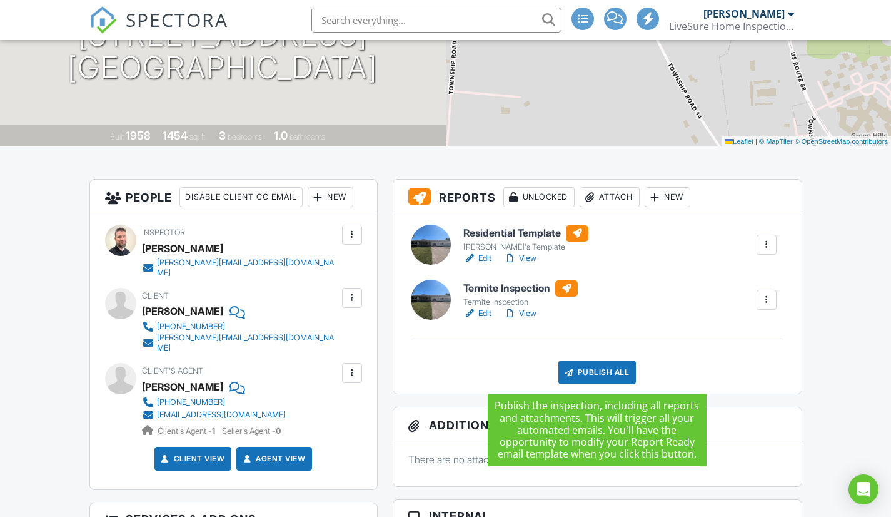 The height and width of the screenshot is (517, 891). Describe the element at coordinates (241, 197) in the screenshot. I see `div: Disable Client CC Email` at that location.